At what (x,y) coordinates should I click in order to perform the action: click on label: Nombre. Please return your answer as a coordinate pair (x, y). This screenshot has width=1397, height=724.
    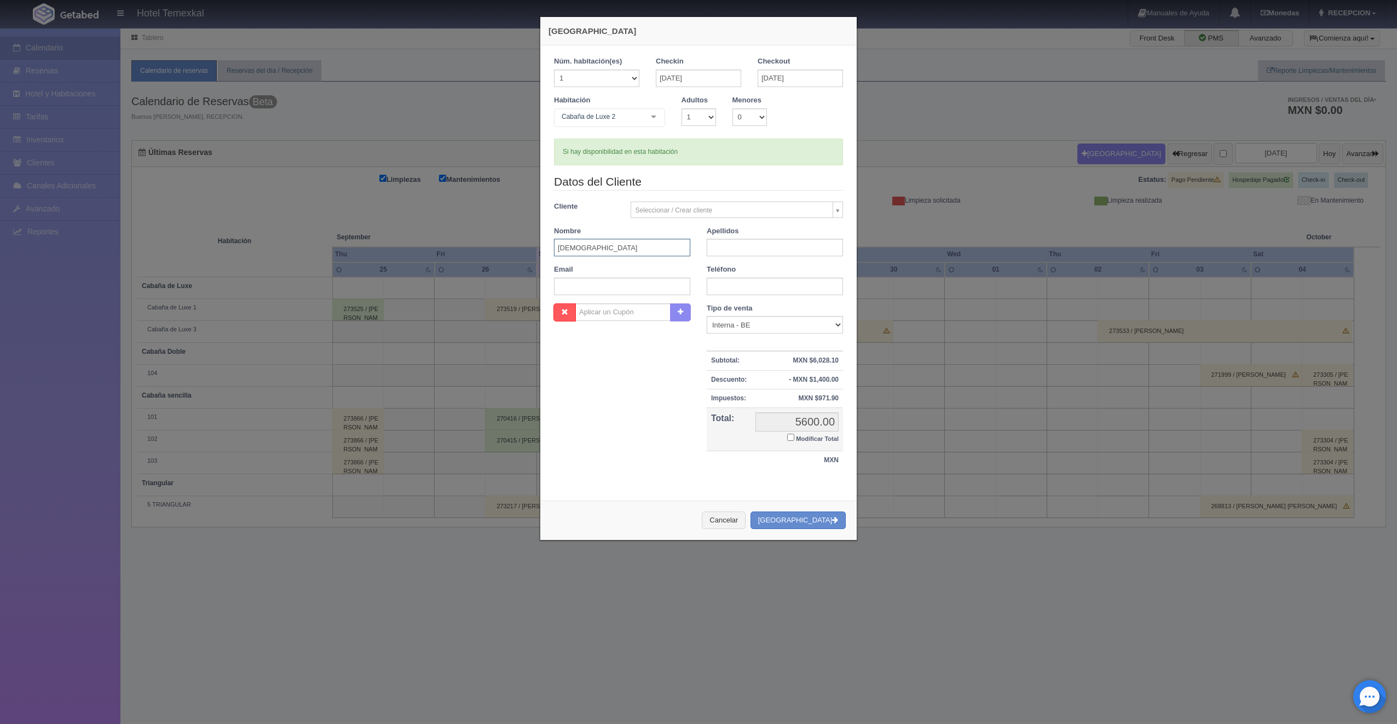
    Looking at the image, I should click on (567, 231).